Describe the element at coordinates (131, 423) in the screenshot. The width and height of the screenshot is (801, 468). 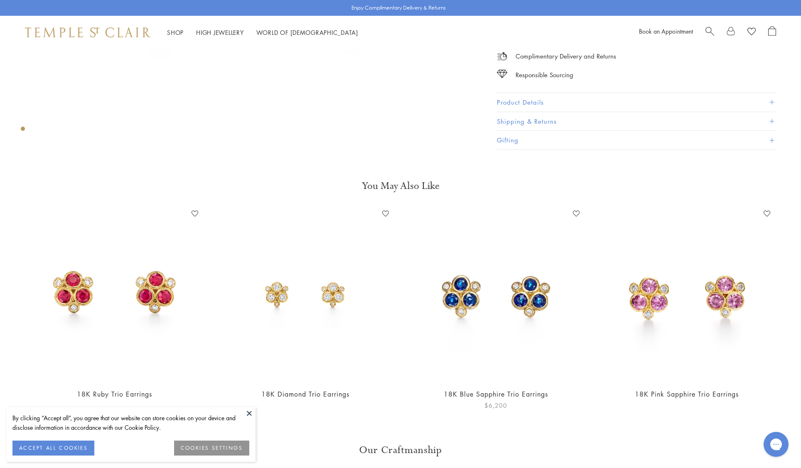
I see `div: By clicking “Accept all”, you agree that our website can store cookies on your device and disclos...` at that location.